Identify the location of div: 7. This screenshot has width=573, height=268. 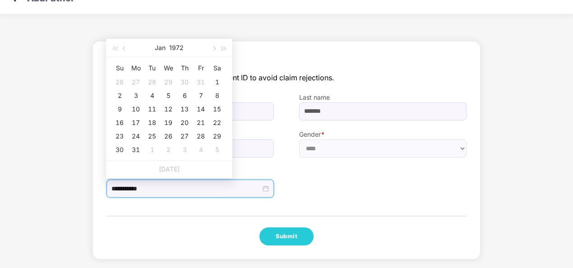
(201, 96).